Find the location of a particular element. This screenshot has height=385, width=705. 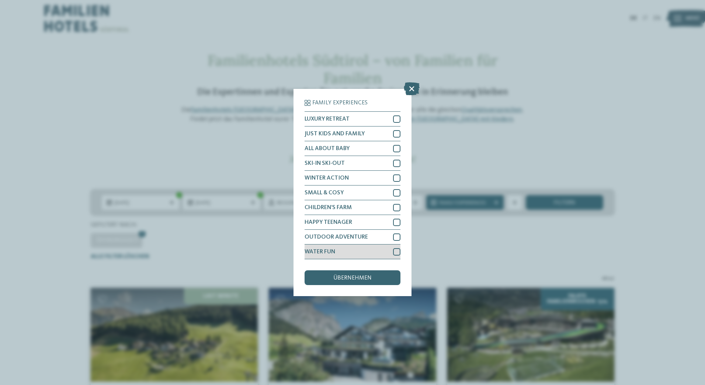

span: SMALL & COSY is located at coordinates (324, 193).